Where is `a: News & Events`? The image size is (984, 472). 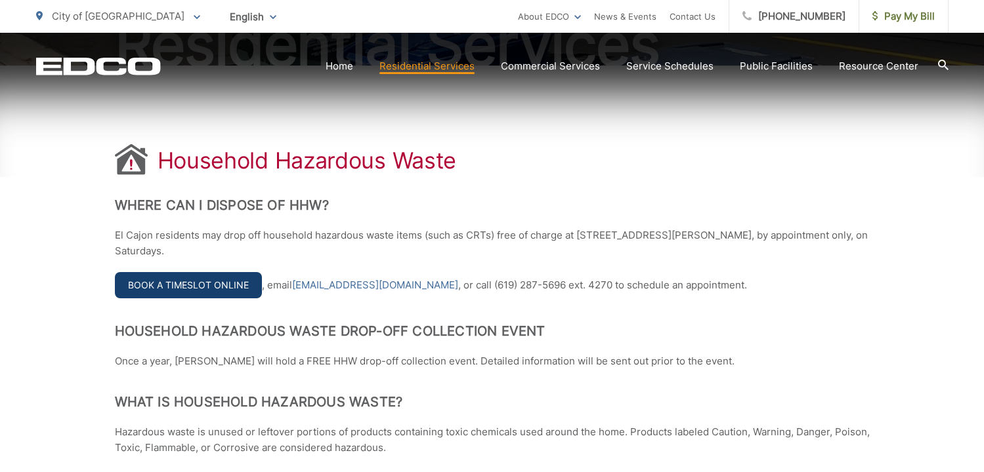
a: News & Events is located at coordinates (625, 16).